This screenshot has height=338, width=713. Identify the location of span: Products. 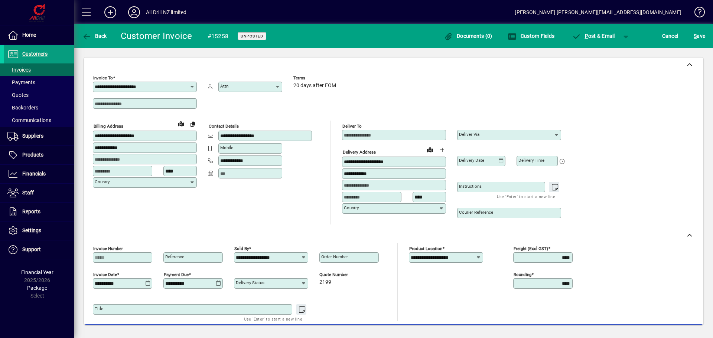
(33, 155).